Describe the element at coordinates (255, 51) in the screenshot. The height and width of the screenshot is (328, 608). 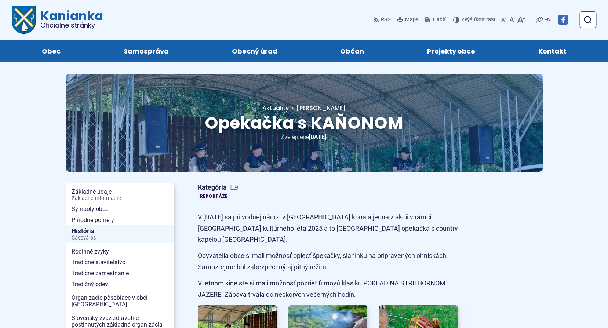
I see `a: Obecný úrad` at that location.